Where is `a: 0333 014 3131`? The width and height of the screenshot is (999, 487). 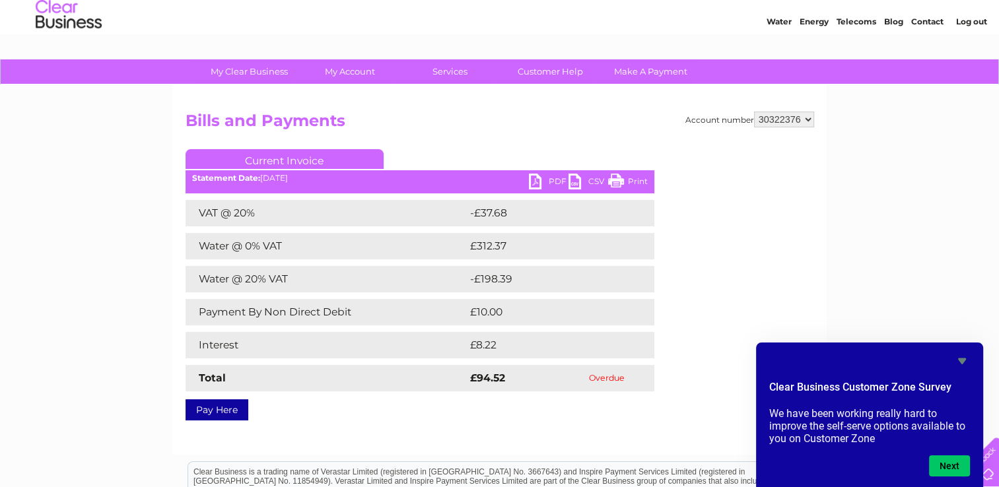 a: 0333 014 3131 is located at coordinates (796, 15).